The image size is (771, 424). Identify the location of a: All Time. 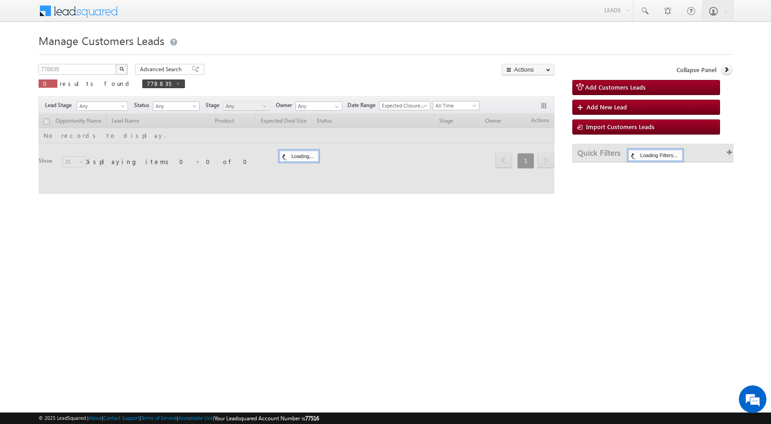
(456, 106).